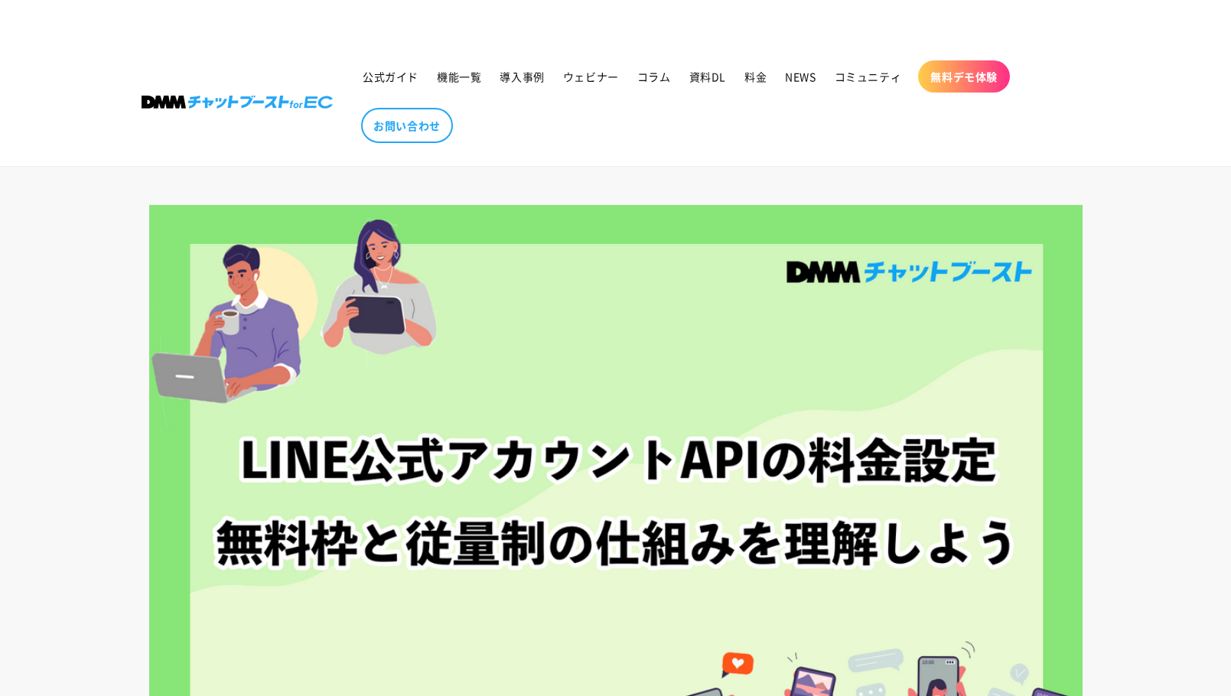 The width and height of the screenshot is (1231, 696). Describe the element at coordinates (591, 77) in the screenshot. I see `a: ウェビナー` at that location.